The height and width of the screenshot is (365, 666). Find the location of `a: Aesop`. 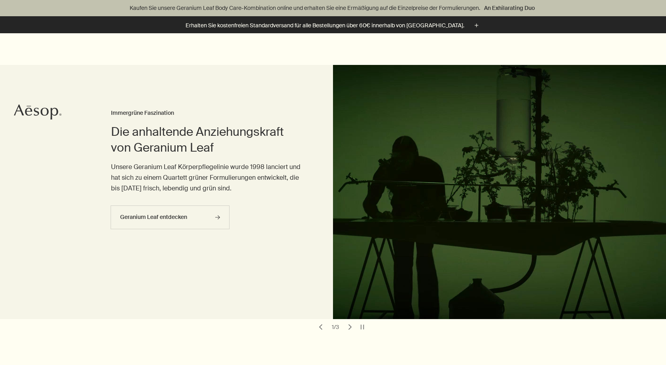

a: Aesop is located at coordinates (38, 113).